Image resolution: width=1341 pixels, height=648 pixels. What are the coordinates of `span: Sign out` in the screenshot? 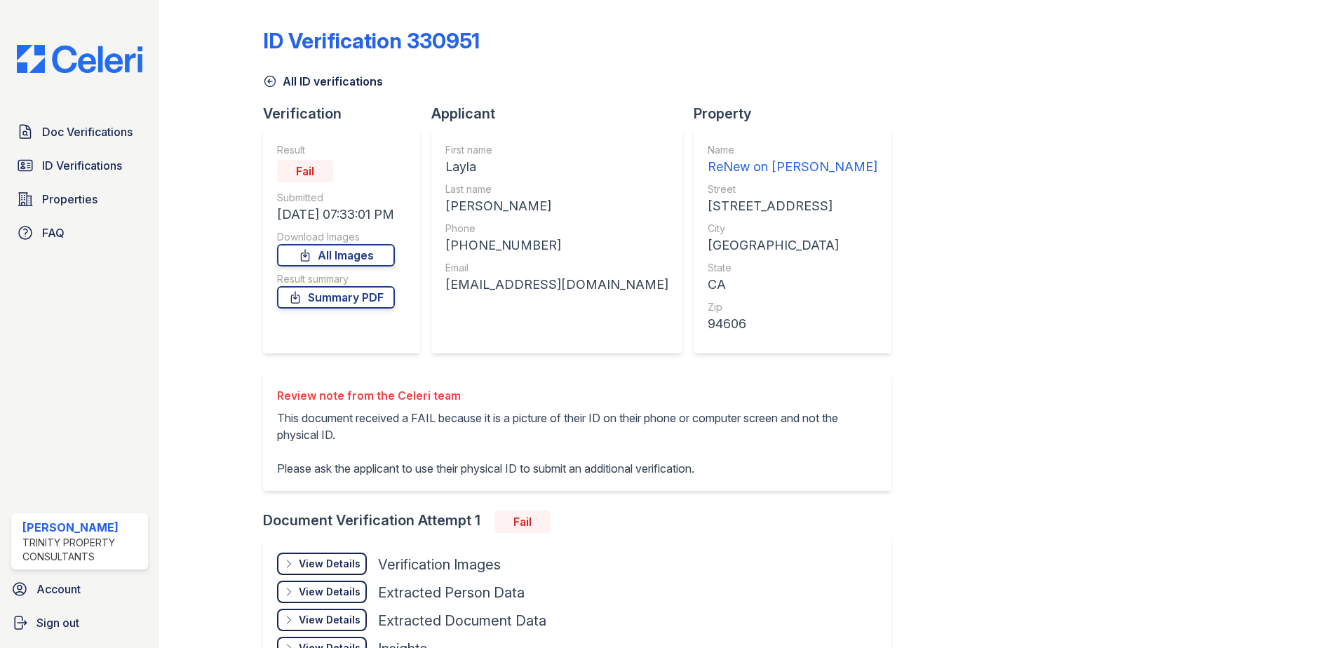 It's located at (58, 623).